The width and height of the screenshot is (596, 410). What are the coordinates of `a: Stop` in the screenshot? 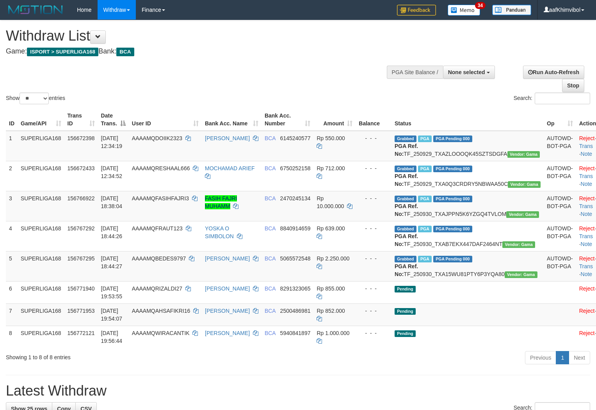 It's located at (573, 85).